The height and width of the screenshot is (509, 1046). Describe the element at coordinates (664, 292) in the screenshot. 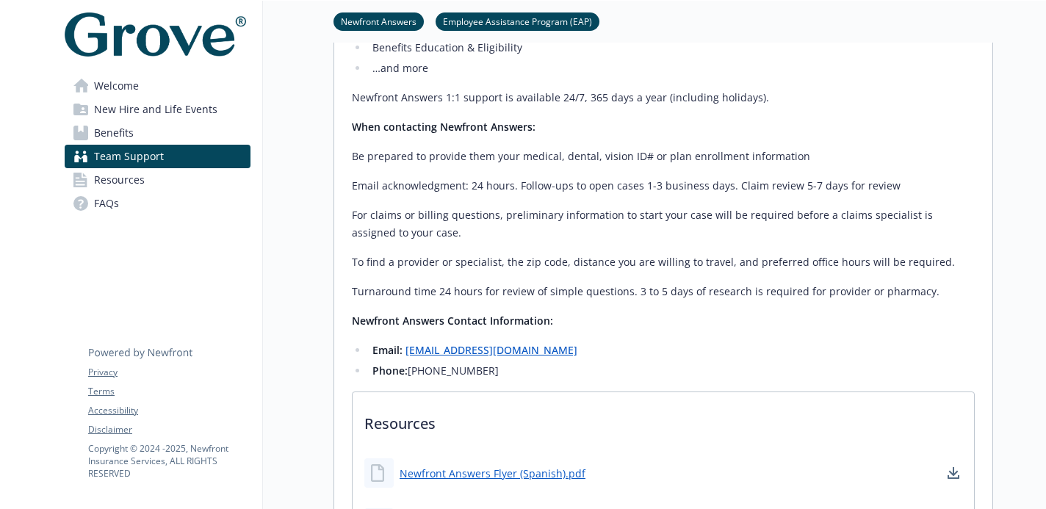

I see `p: Turnaround time 24 hours for review of simple questions. 3 to 5 days of research is required for ...` at that location.